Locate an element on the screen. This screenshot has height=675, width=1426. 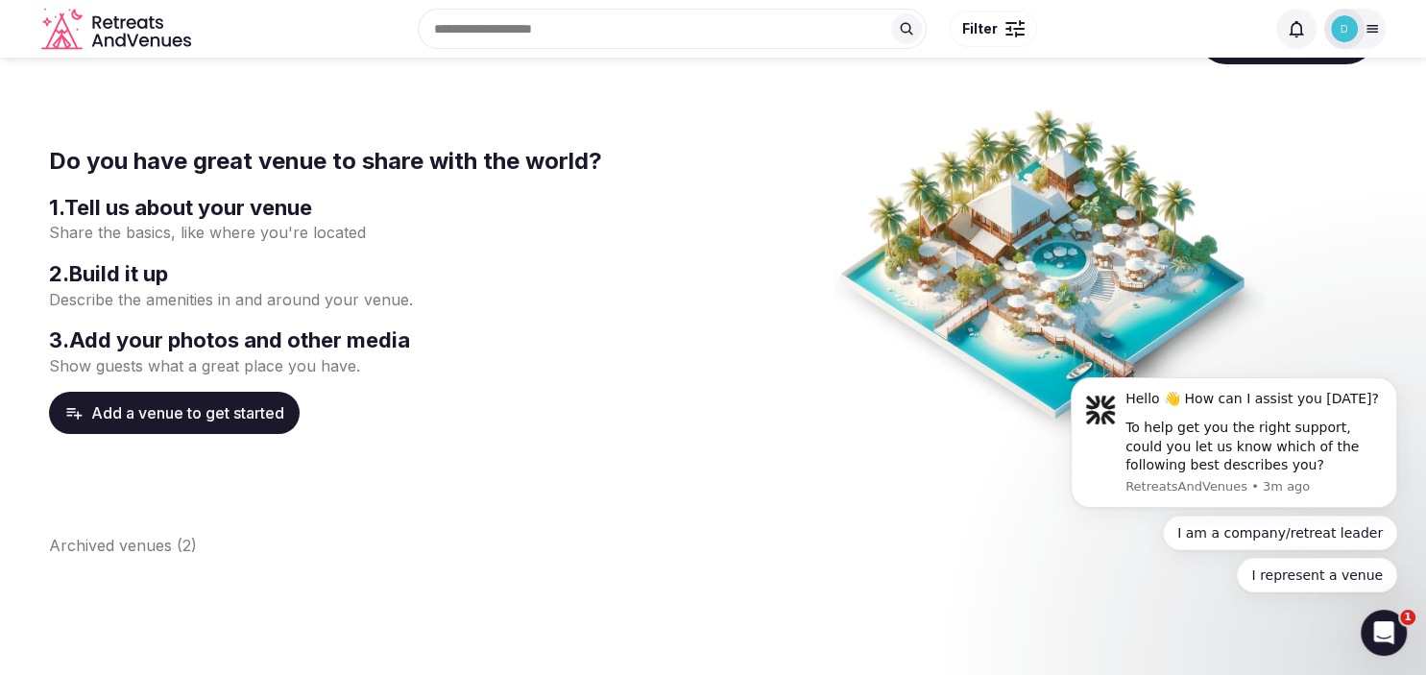
h3: 2 . Build it up is located at coordinates (377, 274).